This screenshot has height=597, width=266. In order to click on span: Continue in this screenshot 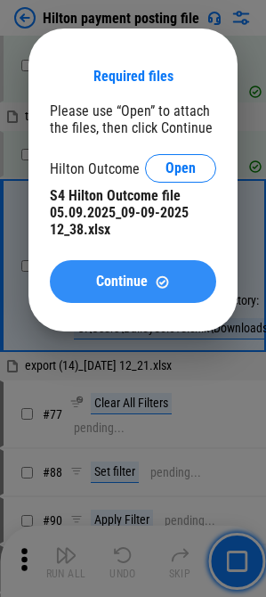, I will do `click(122, 282)`.